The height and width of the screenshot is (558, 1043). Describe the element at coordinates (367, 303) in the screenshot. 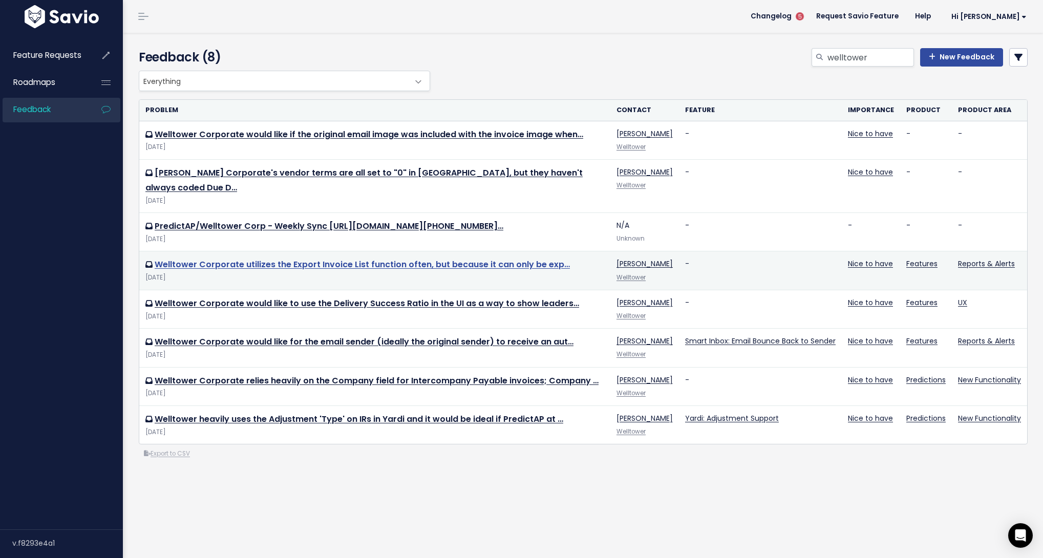

I see `a: Welltower Corporate would like to use the Delivery Success Ratio in the UI as a way to show leaders…` at that location.